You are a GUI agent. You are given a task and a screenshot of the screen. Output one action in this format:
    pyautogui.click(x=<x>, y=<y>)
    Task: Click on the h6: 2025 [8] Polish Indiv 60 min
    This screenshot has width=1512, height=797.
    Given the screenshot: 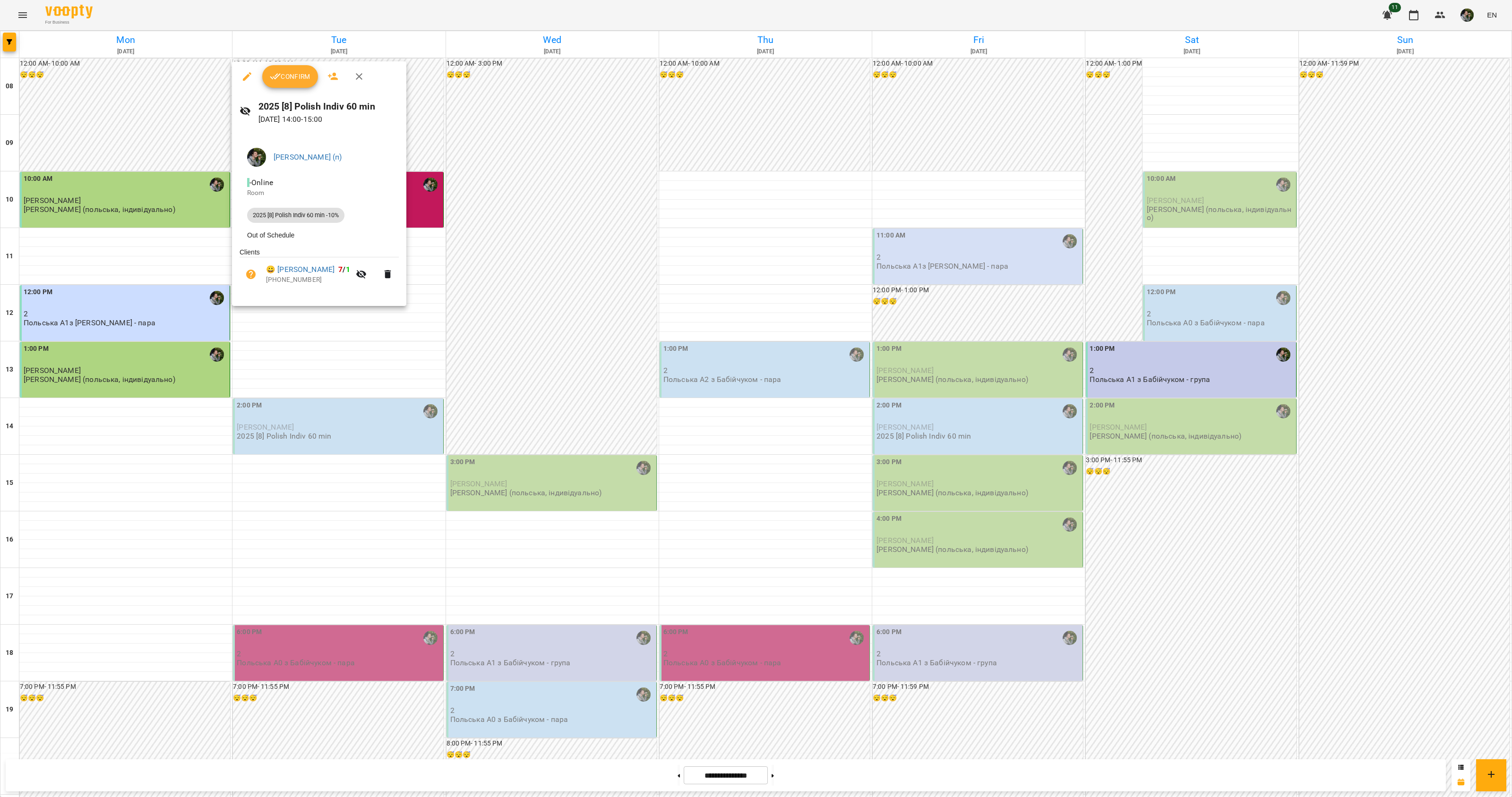 What is the action you would take?
    pyautogui.click(x=329, y=106)
    